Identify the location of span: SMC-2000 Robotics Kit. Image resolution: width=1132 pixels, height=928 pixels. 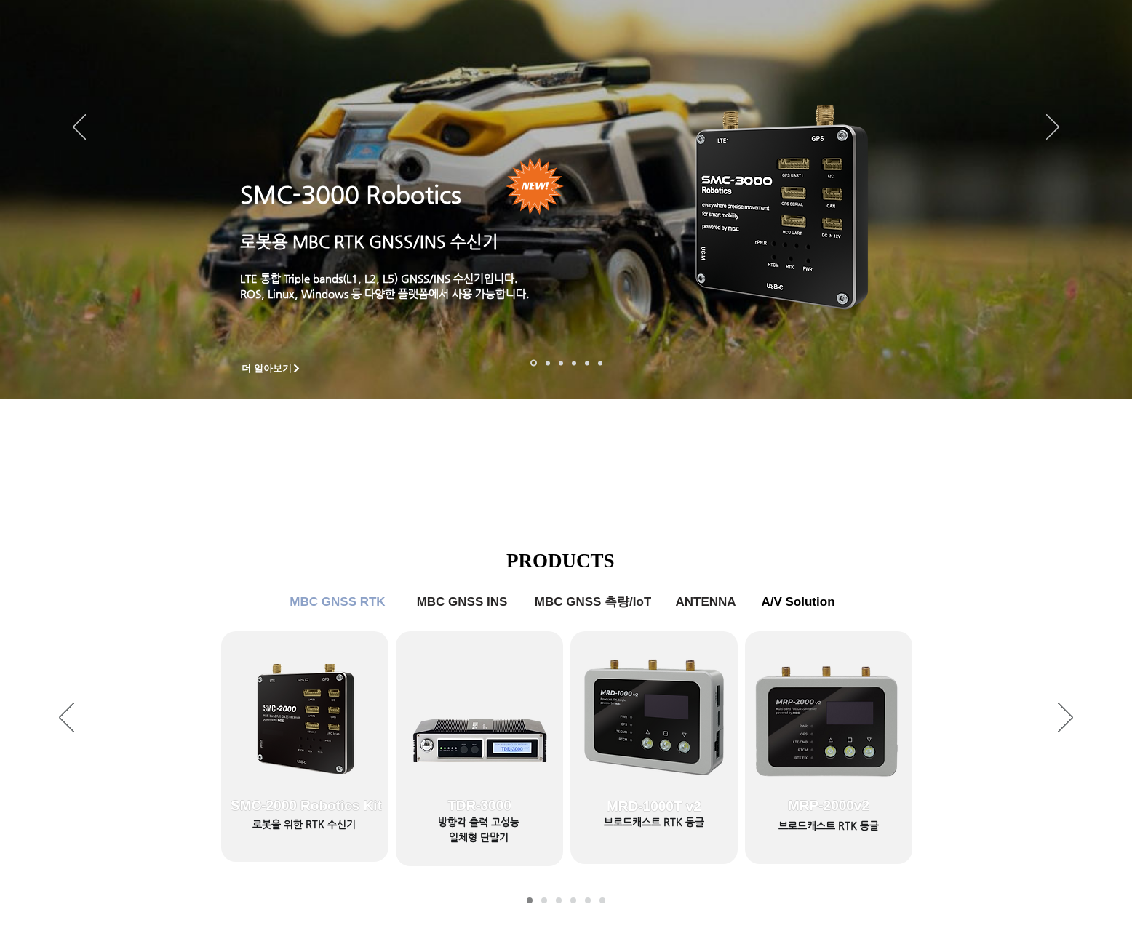
(306, 806).